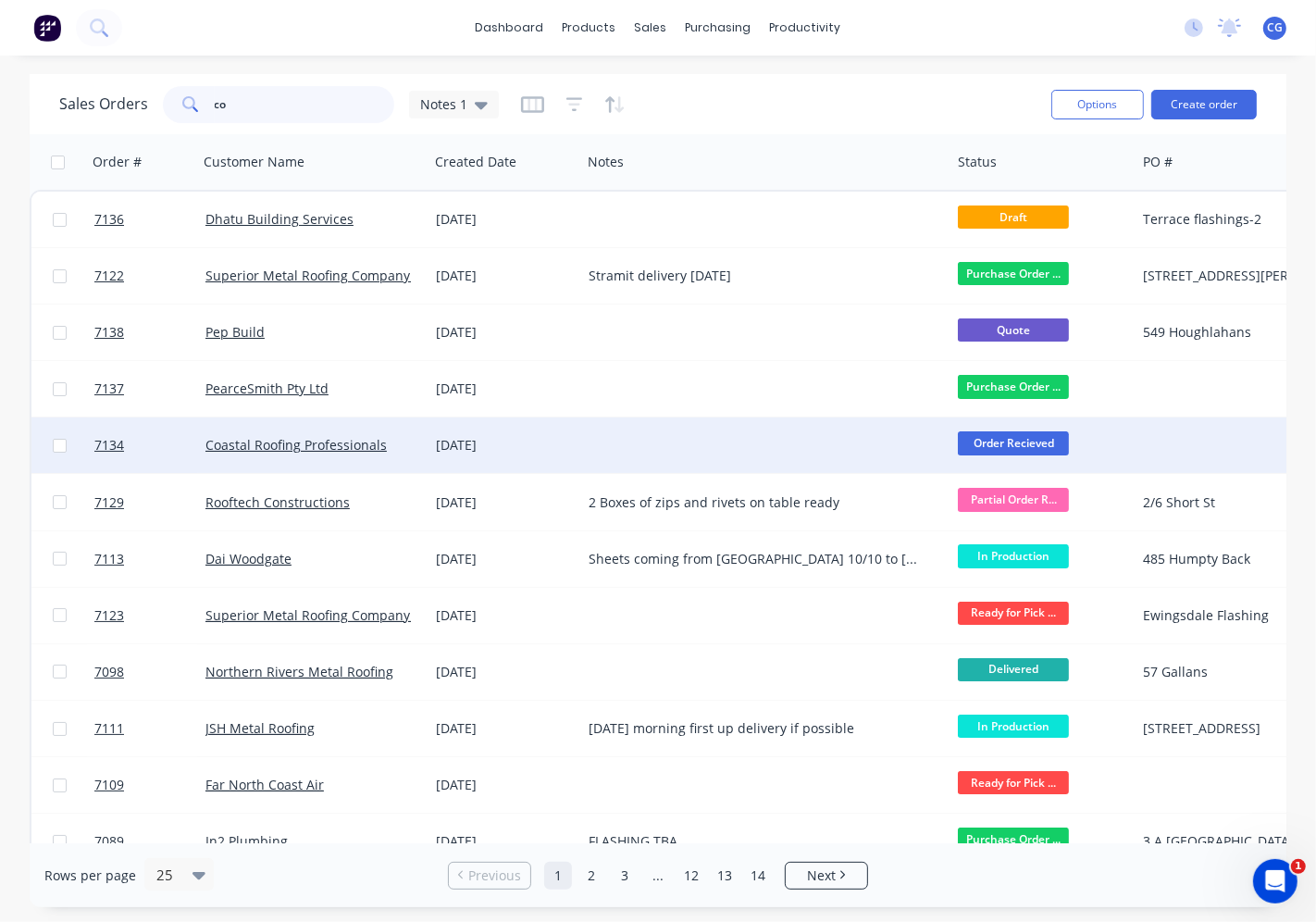 The width and height of the screenshot is (1316, 922). Describe the element at coordinates (109, 503) in the screenshot. I see `span: 7129` at that location.